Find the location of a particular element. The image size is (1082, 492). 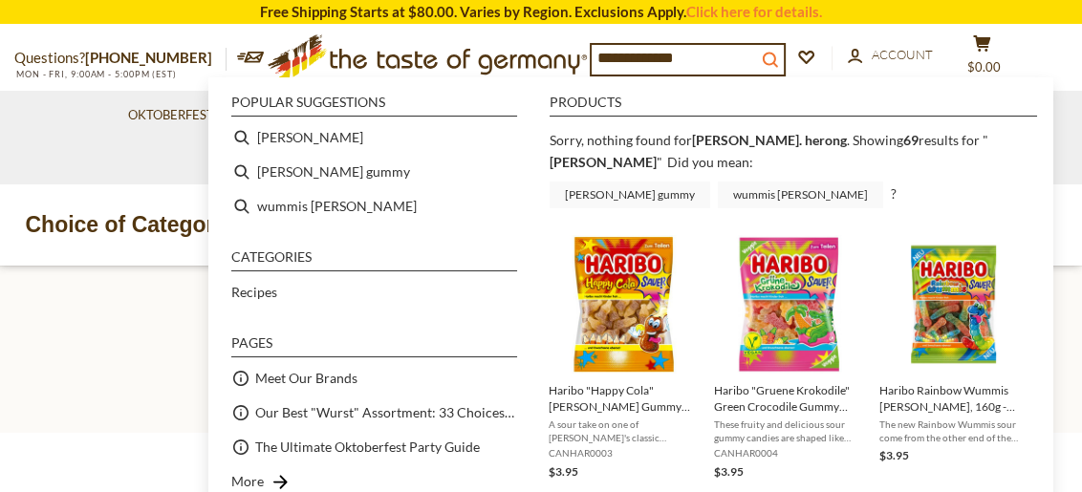

span: The Ultimate Oktoberfest Party Guide is located at coordinates (367, 446).